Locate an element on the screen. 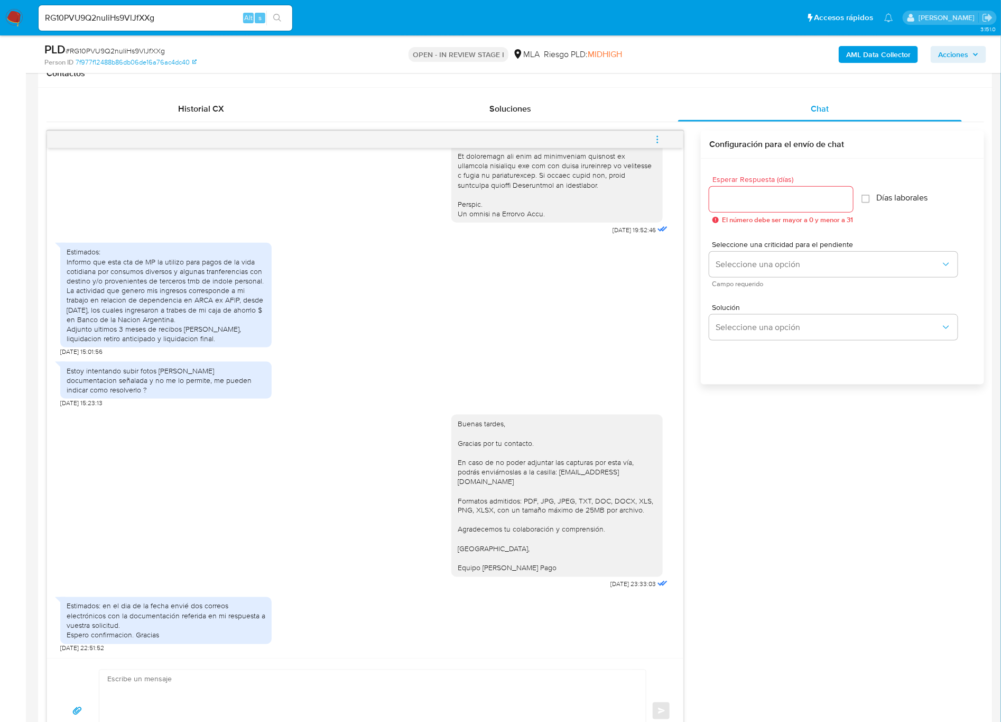  button: menu-action is located at coordinates (658, 140).